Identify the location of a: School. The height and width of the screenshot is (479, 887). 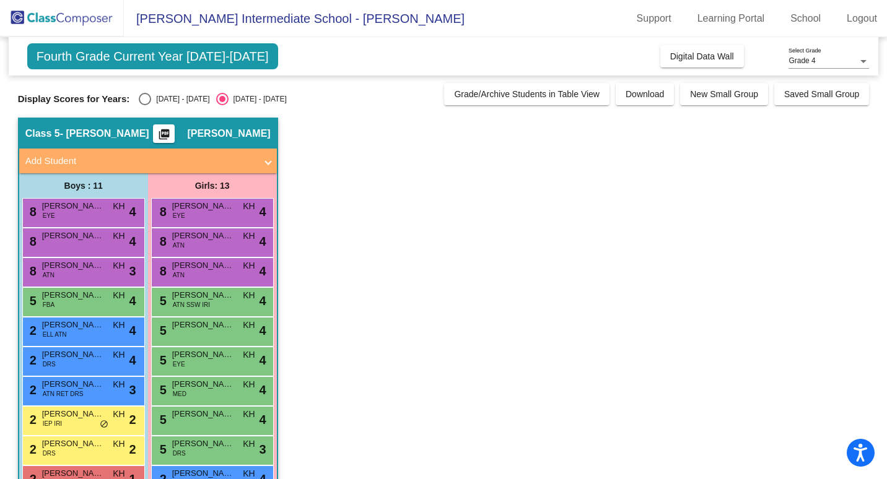
(805, 19).